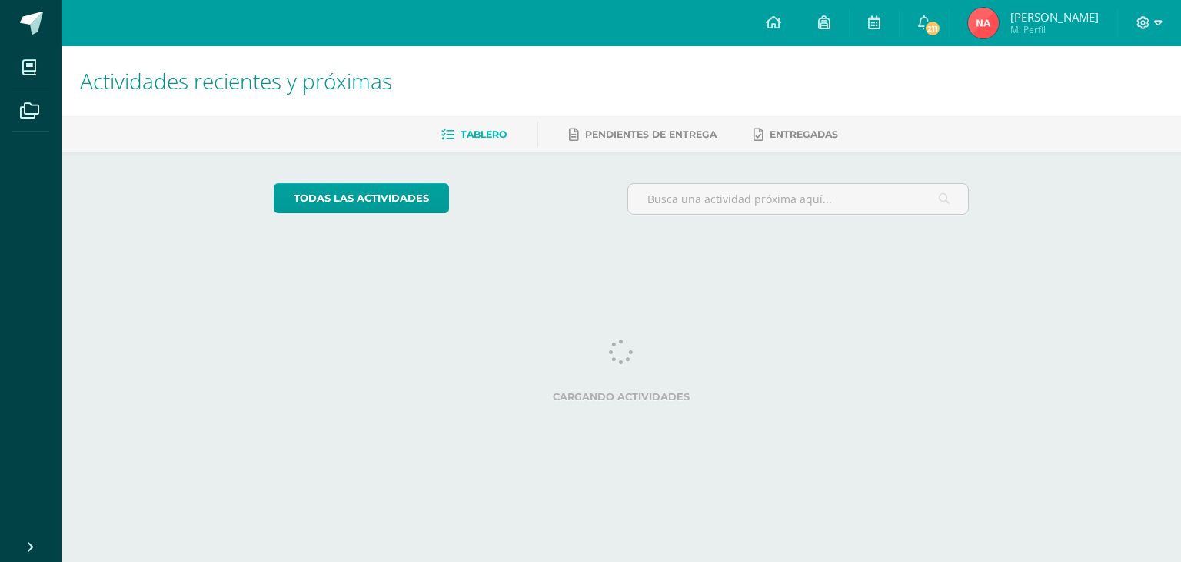  I want to click on a: Pendientes de entrega, so click(643, 135).